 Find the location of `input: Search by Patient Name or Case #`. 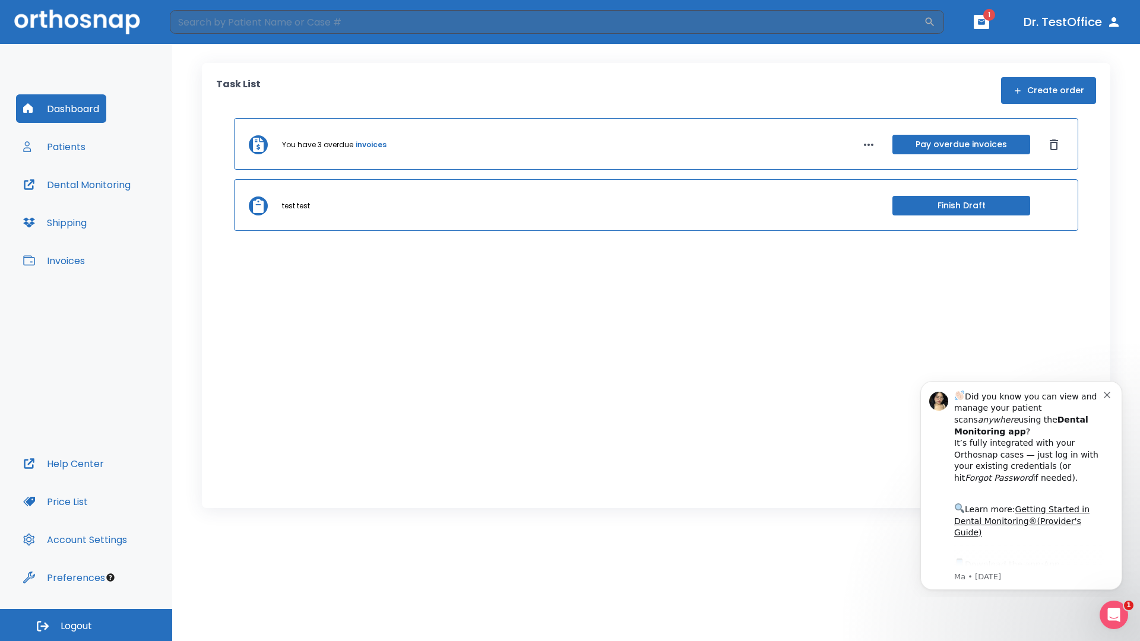

input: Search by Patient Name or Case # is located at coordinates (547, 22).